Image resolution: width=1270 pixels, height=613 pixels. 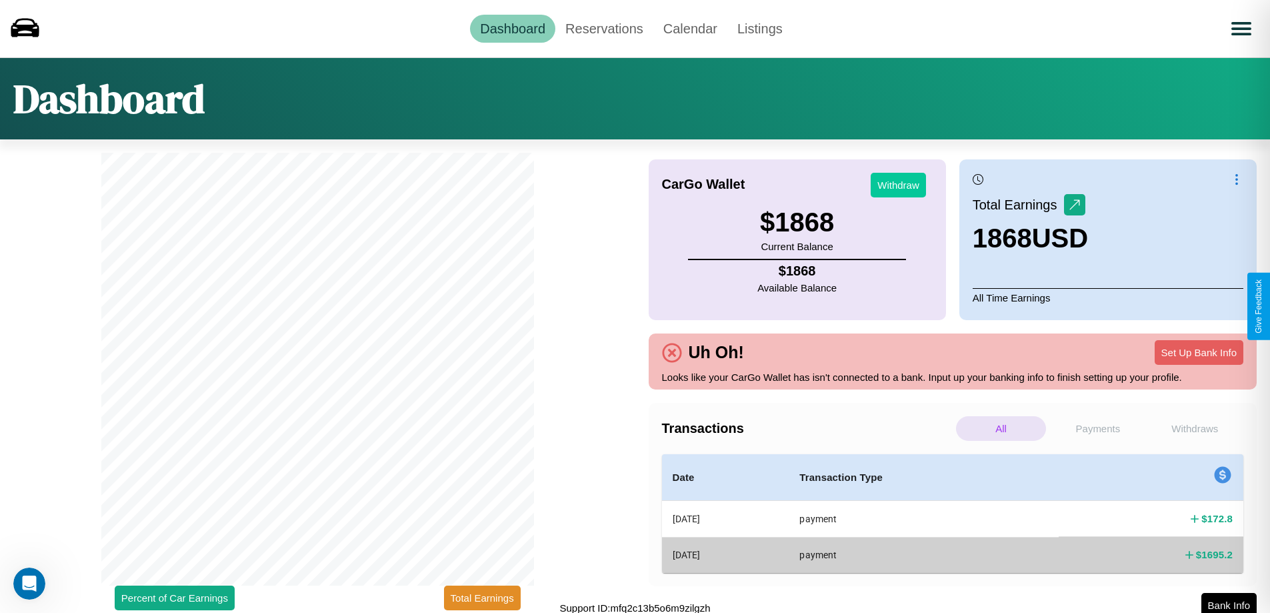 What do you see at coordinates (482, 598) in the screenshot?
I see `button: Total Earnings` at bounding box center [482, 598].